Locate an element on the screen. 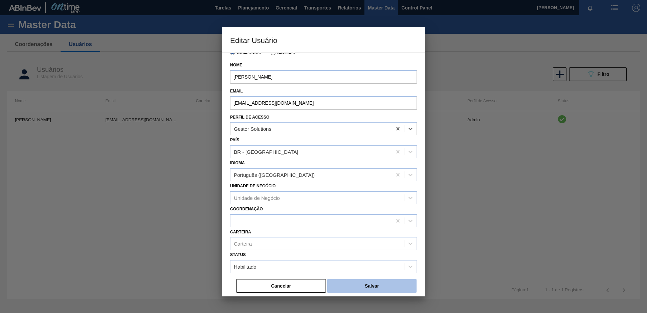 This screenshot has width=647, height=313. h3: Editar Usuário is located at coordinates (324, 40).